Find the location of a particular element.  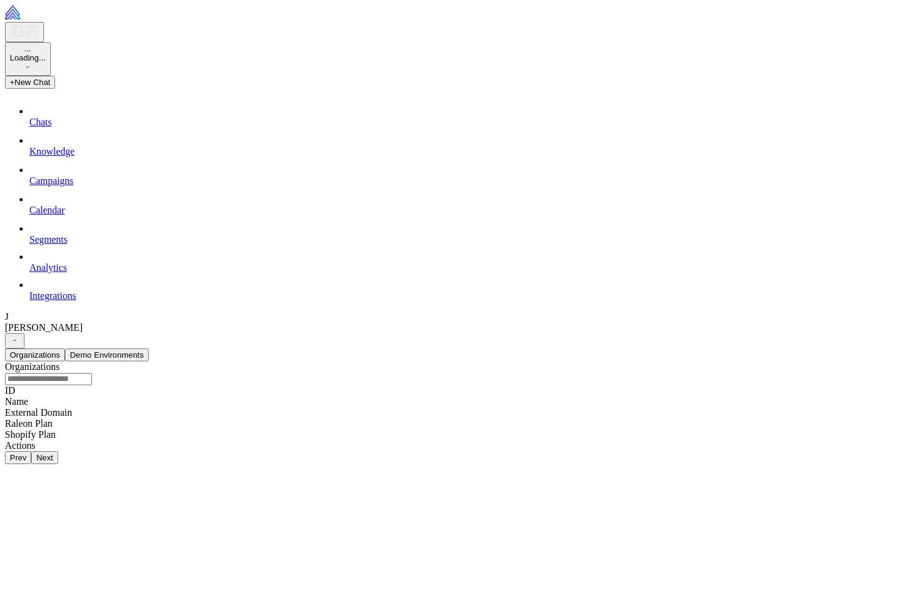

span: Loading... is located at coordinates (28, 58).